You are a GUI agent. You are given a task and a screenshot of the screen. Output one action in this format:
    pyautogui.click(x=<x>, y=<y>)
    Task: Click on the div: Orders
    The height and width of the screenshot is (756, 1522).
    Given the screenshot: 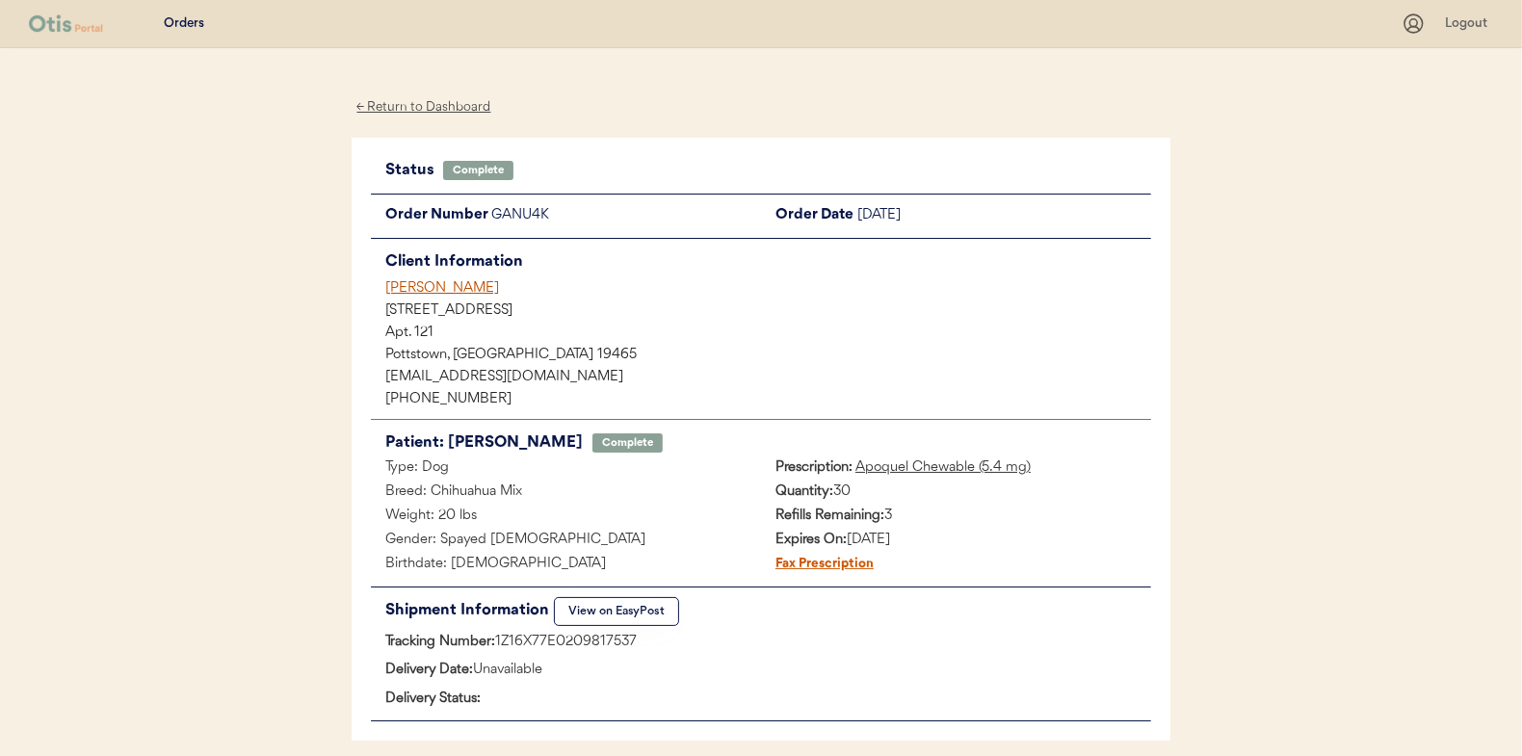 What is the action you would take?
    pyautogui.click(x=184, y=24)
    